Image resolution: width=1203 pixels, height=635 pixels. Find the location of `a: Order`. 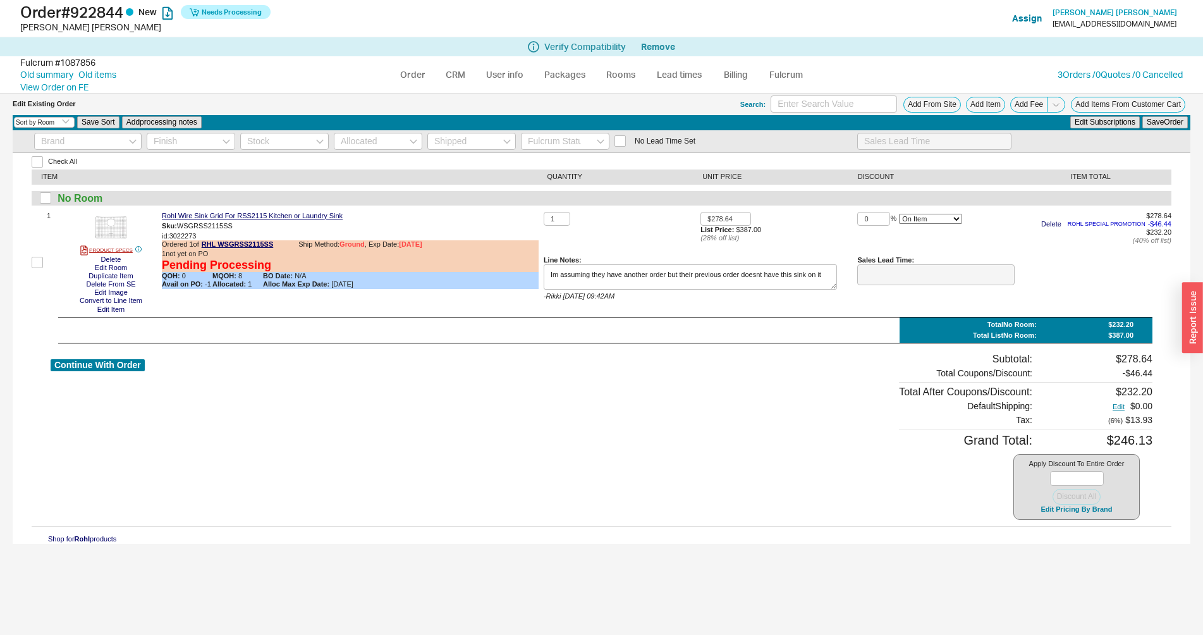

a: Order is located at coordinates (413, 75).